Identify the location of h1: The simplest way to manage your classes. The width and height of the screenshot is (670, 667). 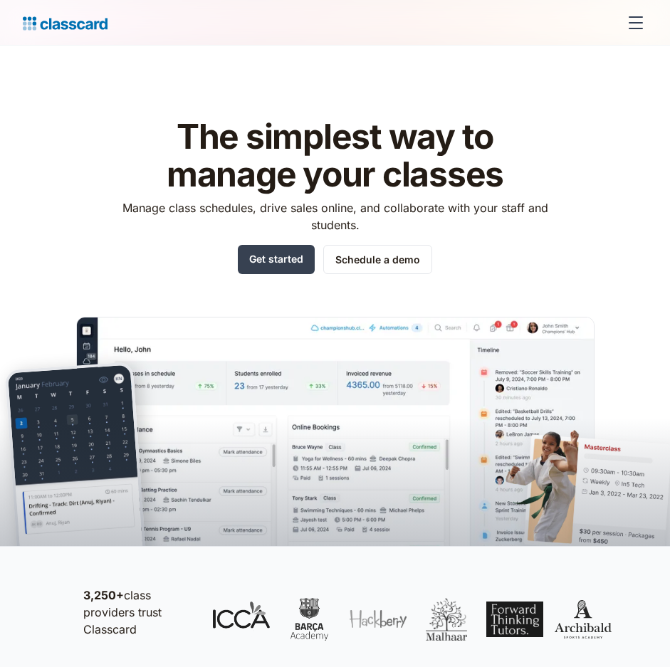
(335, 156).